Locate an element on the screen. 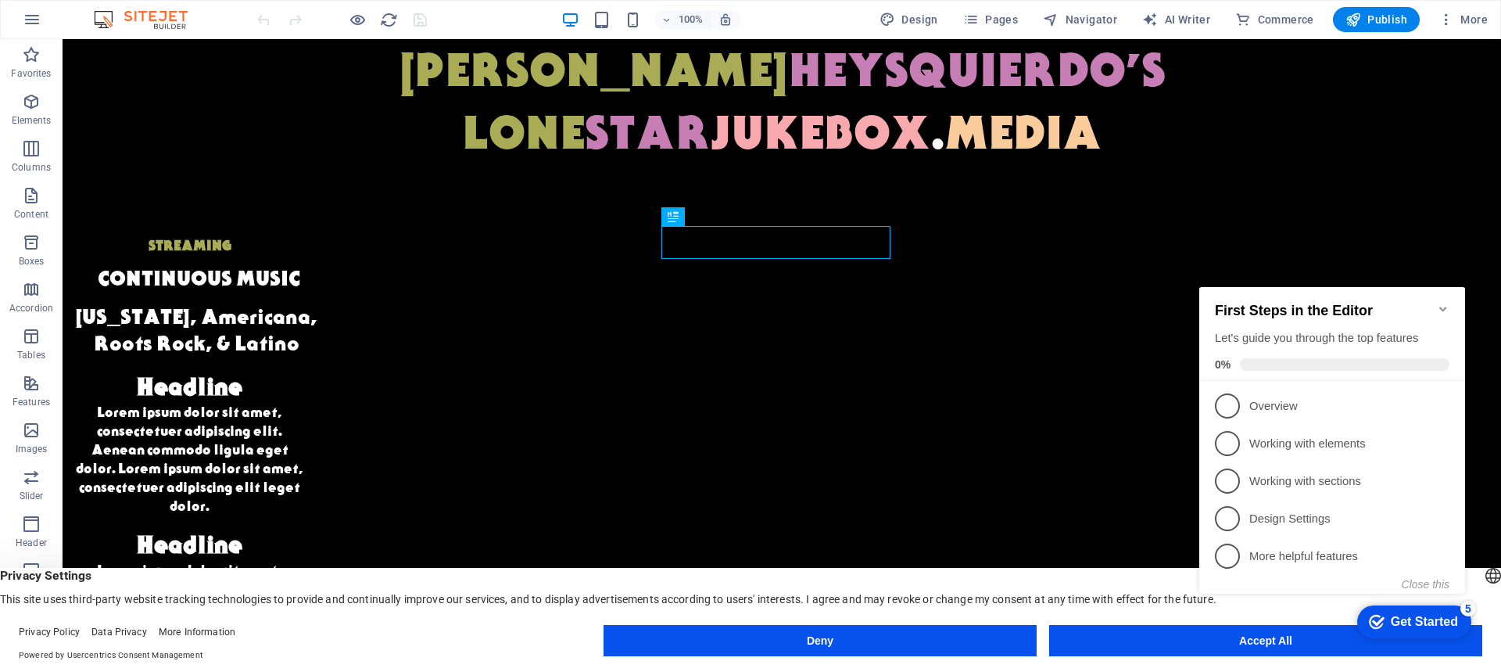 The height and width of the screenshot is (672, 1501). i: Reload page is located at coordinates (389, 20).